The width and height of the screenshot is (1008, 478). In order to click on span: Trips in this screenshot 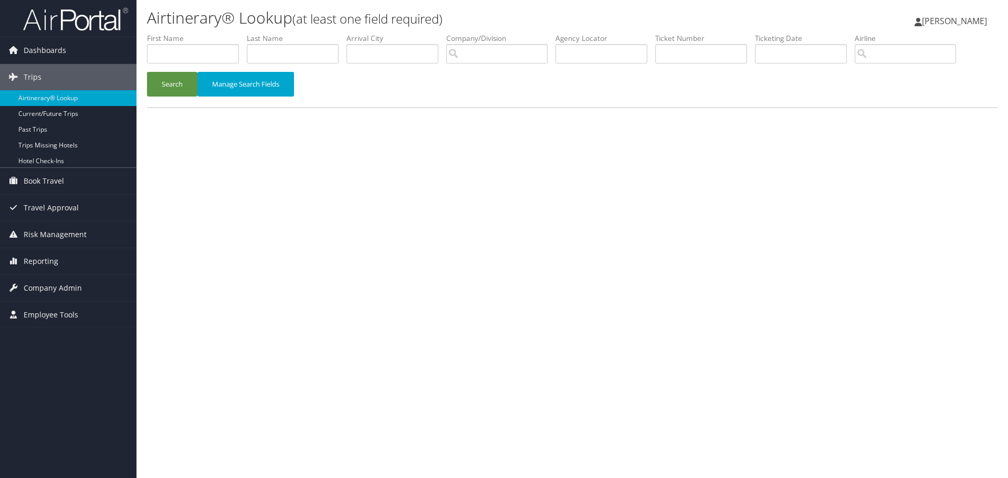, I will do `click(33, 77)`.